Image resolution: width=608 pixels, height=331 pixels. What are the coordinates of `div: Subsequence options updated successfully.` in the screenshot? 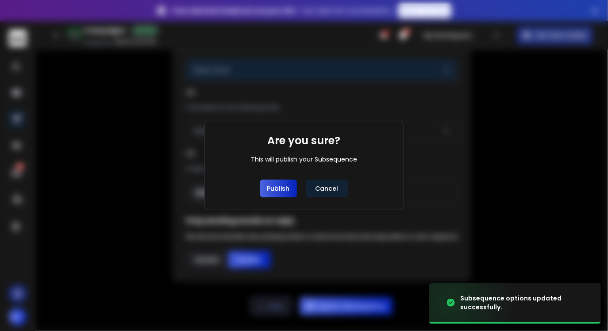 It's located at (526, 303).